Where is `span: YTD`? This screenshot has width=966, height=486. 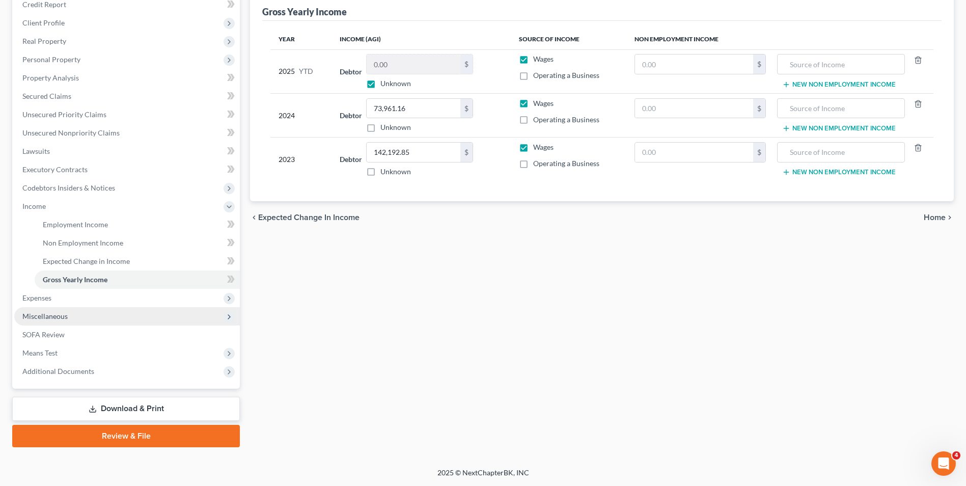 span: YTD is located at coordinates (306, 71).